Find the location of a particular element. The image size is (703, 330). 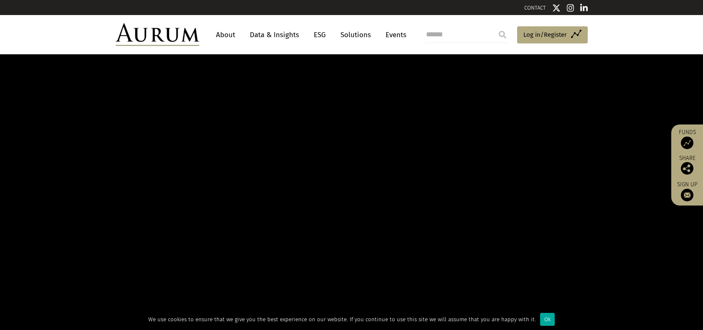

a: About is located at coordinates (226, 35).